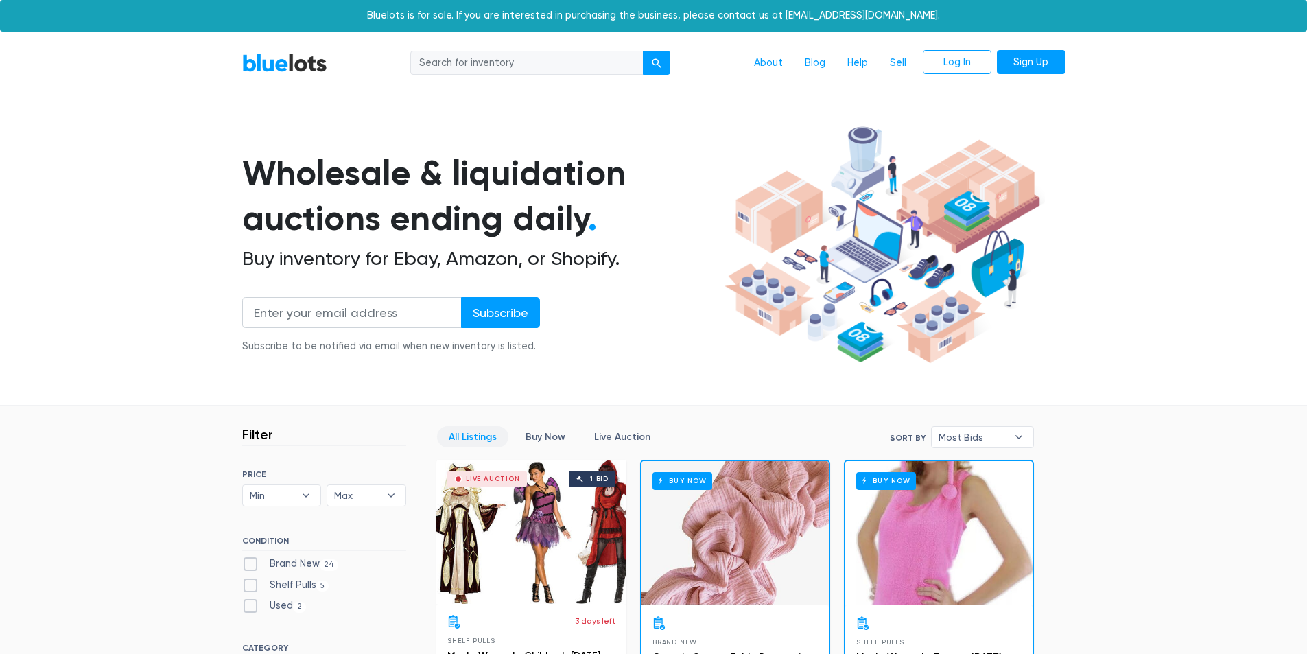  Describe the element at coordinates (481, 259) in the screenshot. I see `h2: Buy inventory for Ebay, Amazon, or Shopify.` at that location.